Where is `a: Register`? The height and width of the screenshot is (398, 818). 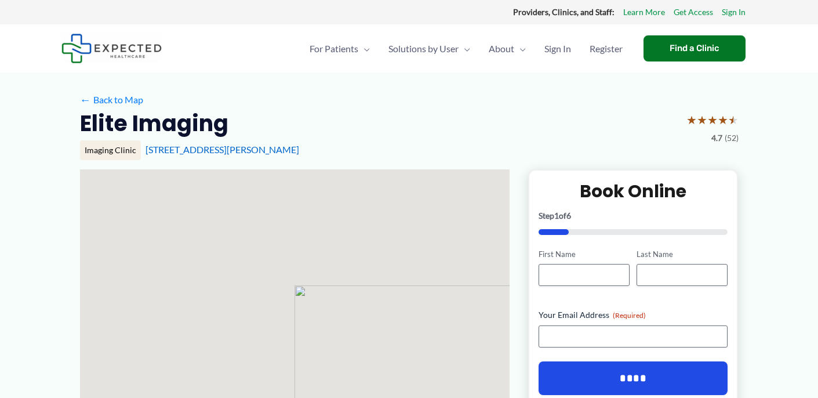 a: Register is located at coordinates (606, 49).